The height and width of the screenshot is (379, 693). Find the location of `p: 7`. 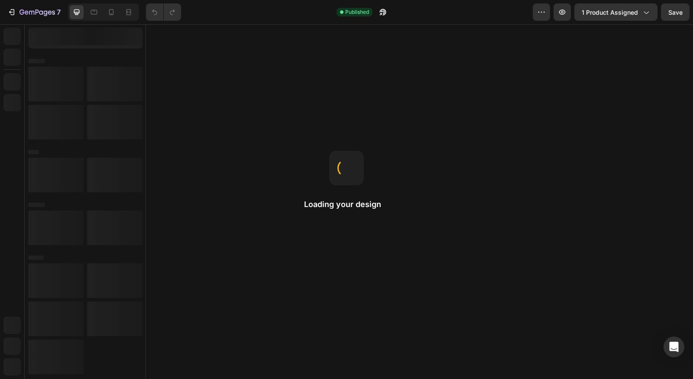

p: 7 is located at coordinates (58, 12).